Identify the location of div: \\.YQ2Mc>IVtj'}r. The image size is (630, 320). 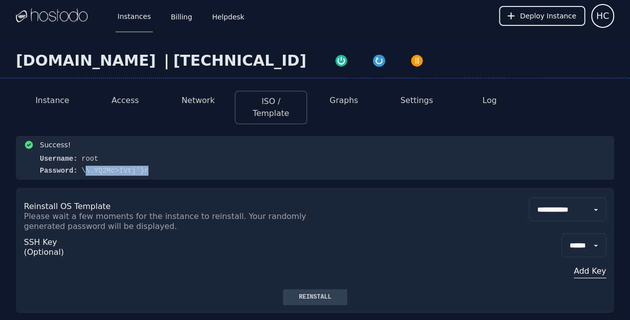
(115, 171).